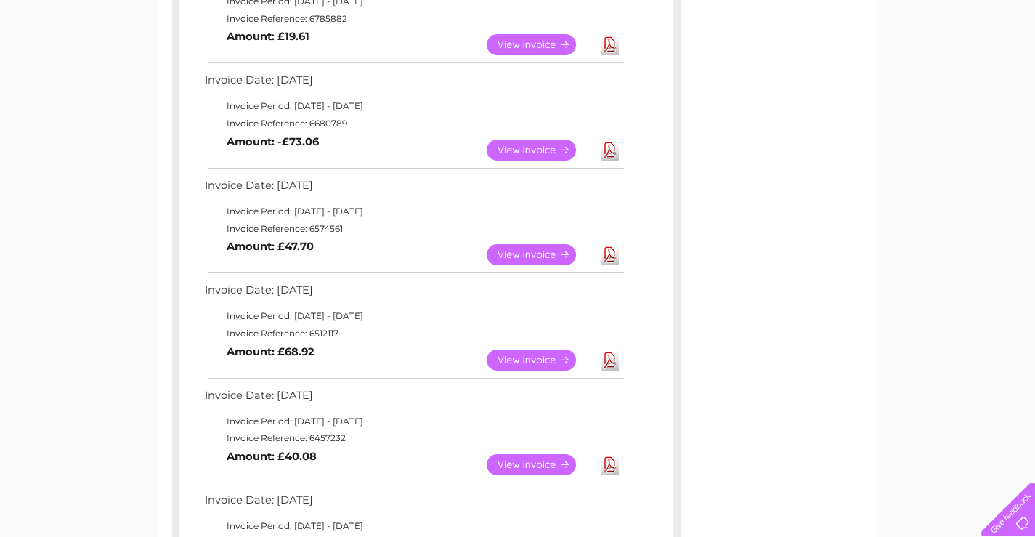 This screenshot has width=1035, height=537. What do you see at coordinates (413, 438) in the screenshot?
I see `td: Invoice Reference: 6457232` at bounding box center [413, 438].